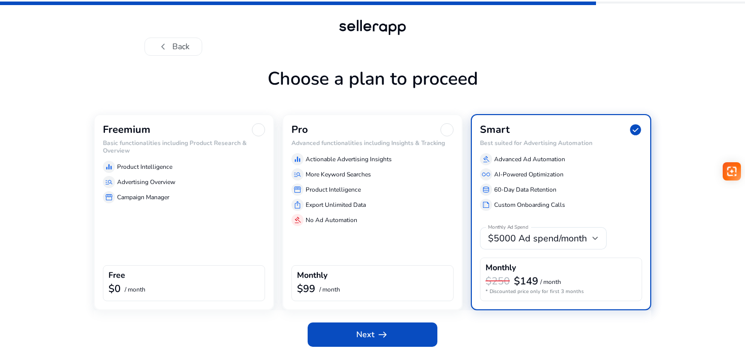  I want to click on span: all_inclusive, so click(486, 174).